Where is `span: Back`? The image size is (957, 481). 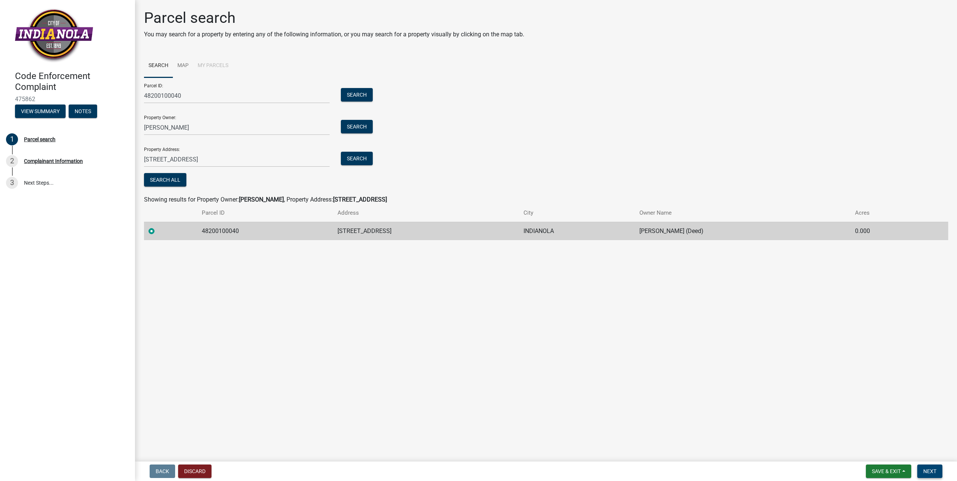 span: Back is located at coordinates (162, 472).